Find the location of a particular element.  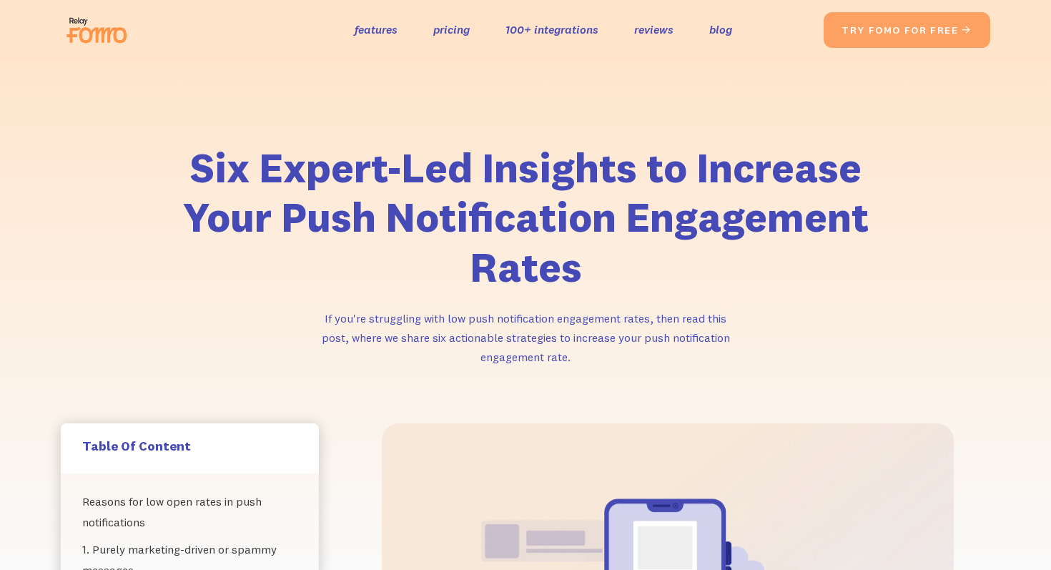

a: Reasons for low open rates in push notifications is located at coordinates (189, 512).